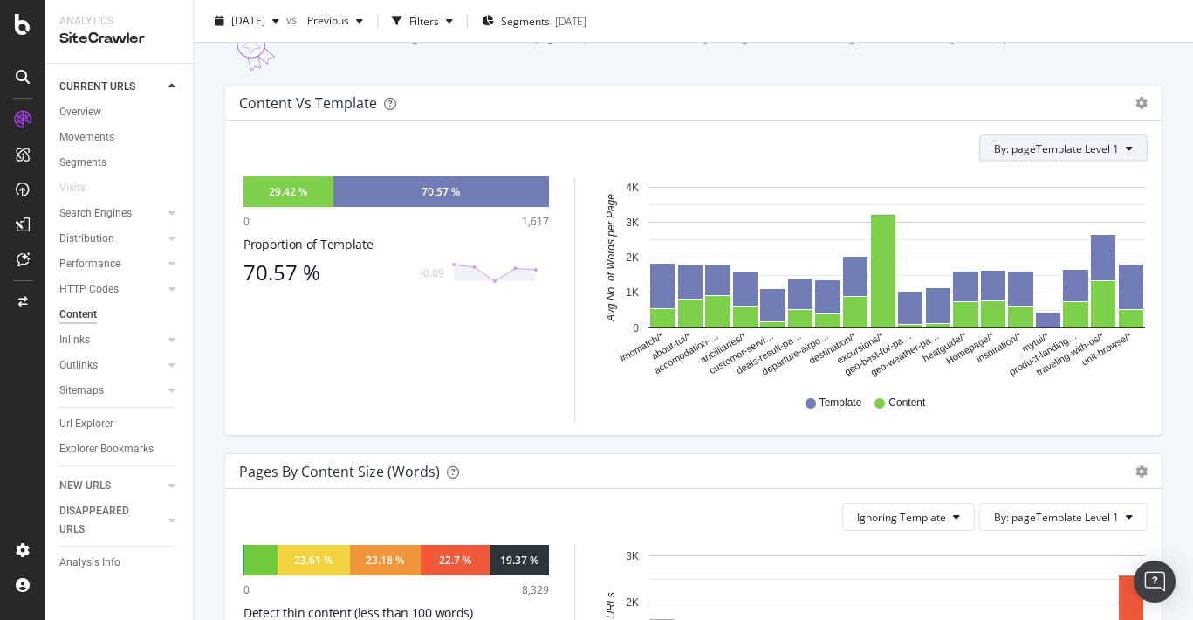  Describe the element at coordinates (1036, 342) in the screenshot. I see `text: mytui/*` at that location.